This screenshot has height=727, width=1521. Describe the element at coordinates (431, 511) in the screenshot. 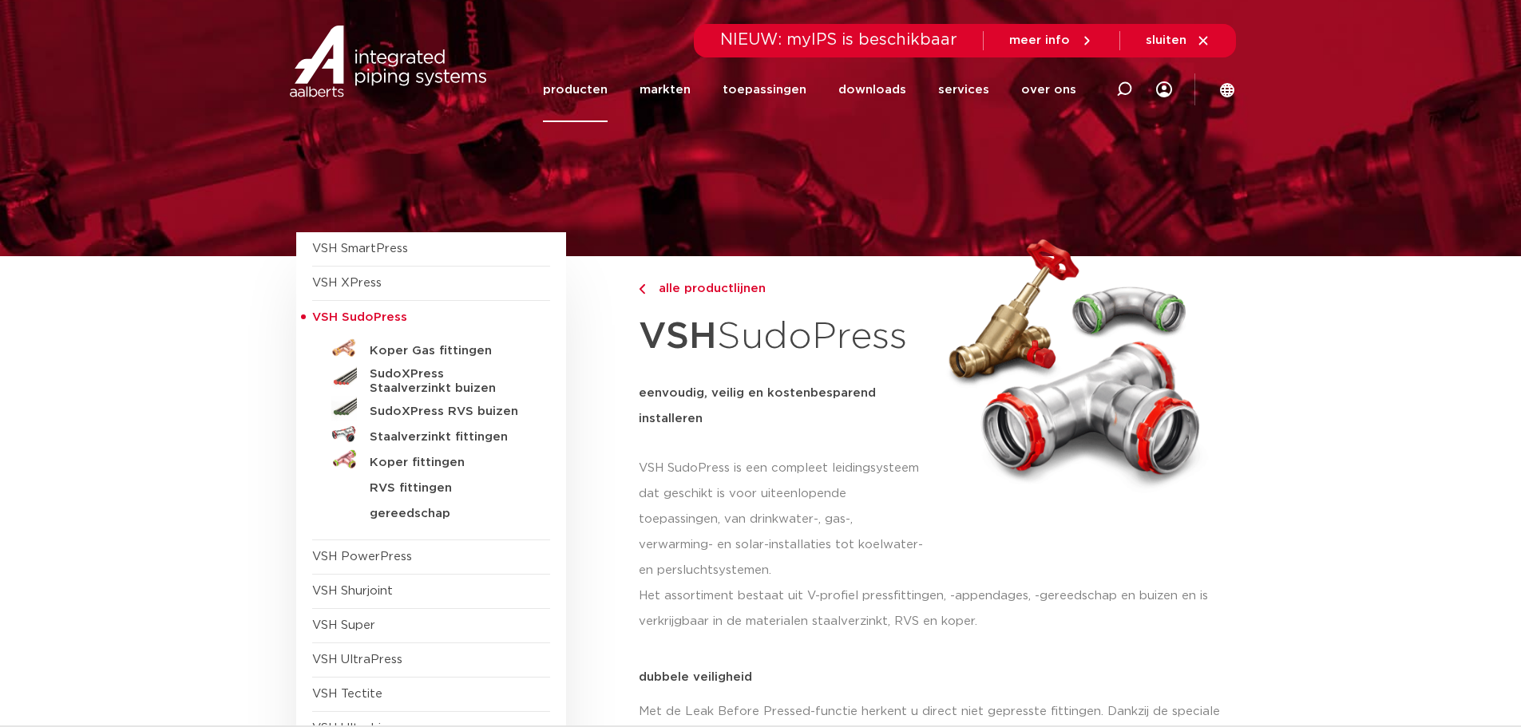

I see `a: gereedschap` at that location.